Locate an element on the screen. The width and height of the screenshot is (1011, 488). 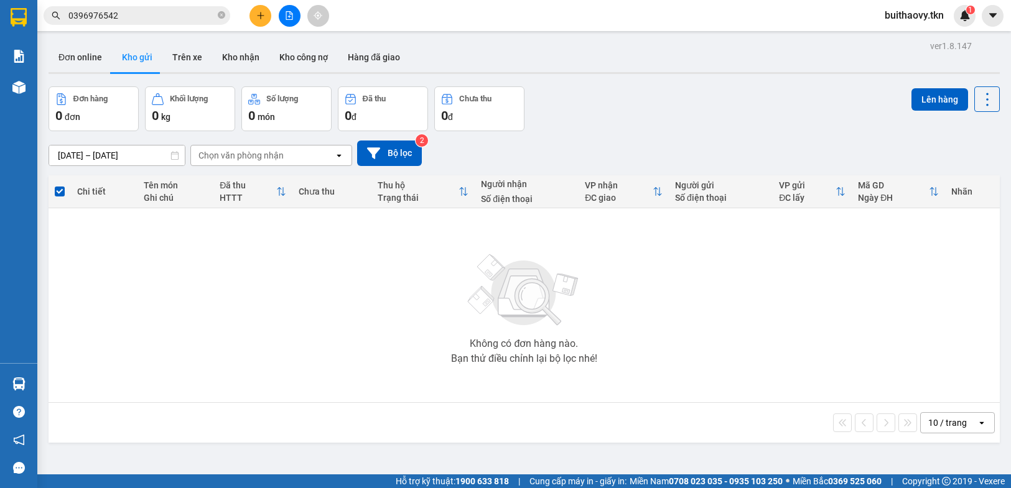
span: notification is located at coordinates (19, 440).